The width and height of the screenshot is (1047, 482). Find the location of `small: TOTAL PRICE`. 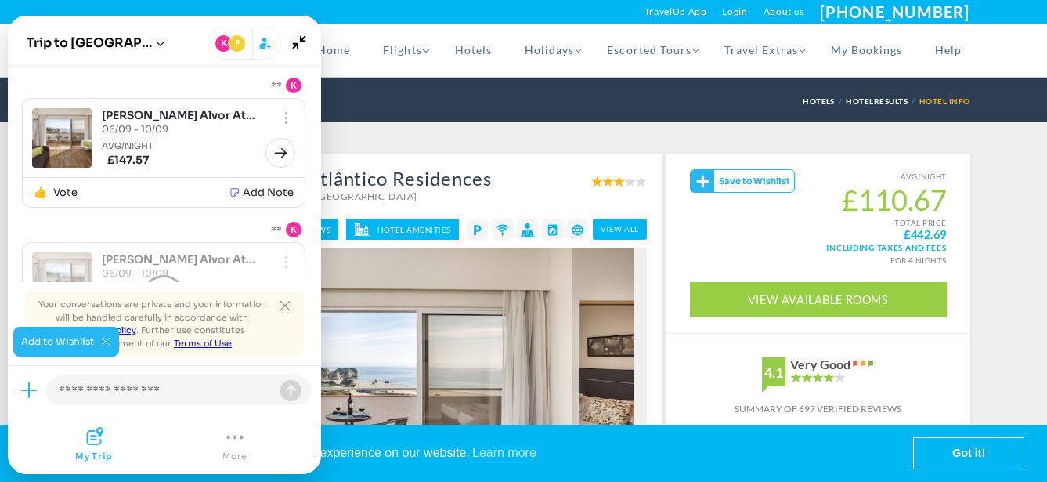

small: TOTAL PRICE is located at coordinates (819, 229).